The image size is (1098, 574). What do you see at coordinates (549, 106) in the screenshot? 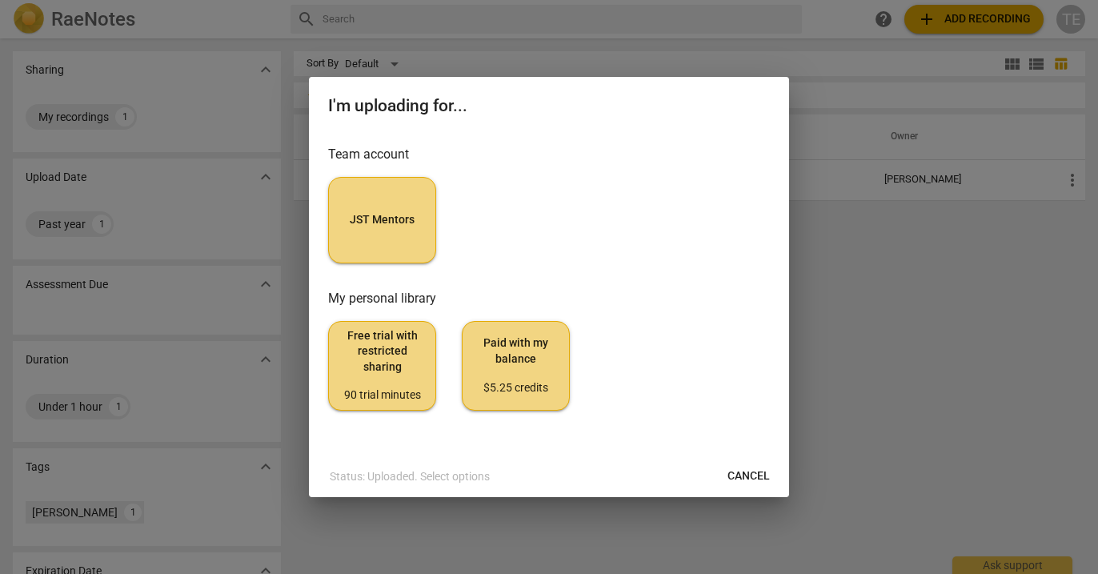
I see `h2: I'm uploading for...` at bounding box center [549, 106].